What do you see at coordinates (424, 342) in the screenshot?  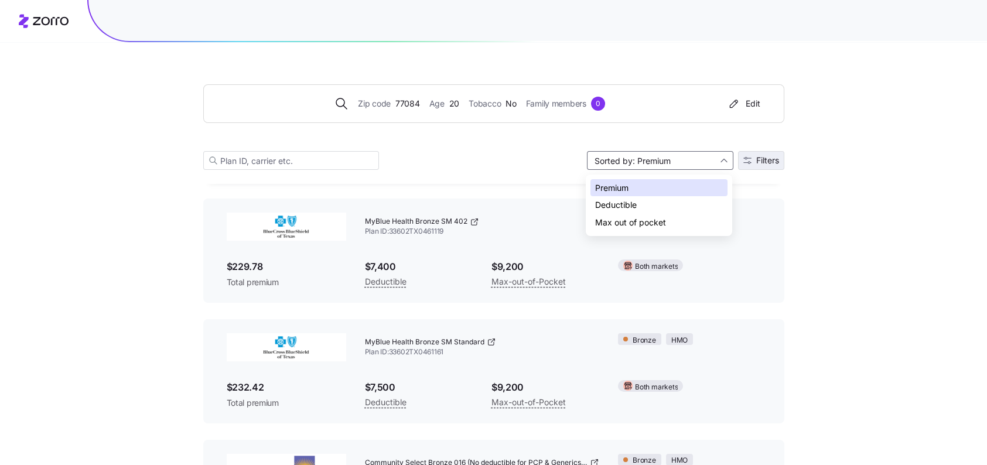 I see `span: MyBlue Health Bronze SM Standard` at bounding box center [424, 342].